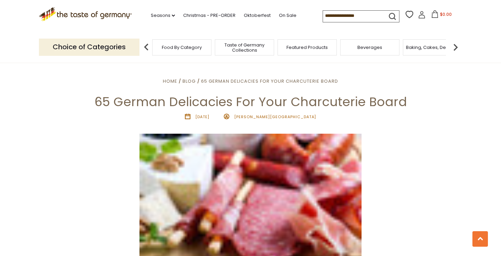 Image resolution: width=501 pixels, height=256 pixels. I want to click on span: Taste of Germany Collections, so click(244, 48).